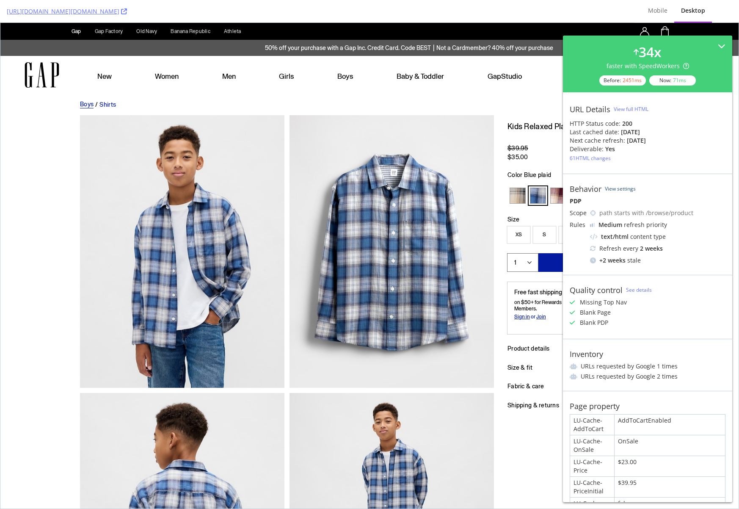  I want to click on div: Inventory, so click(586, 354).